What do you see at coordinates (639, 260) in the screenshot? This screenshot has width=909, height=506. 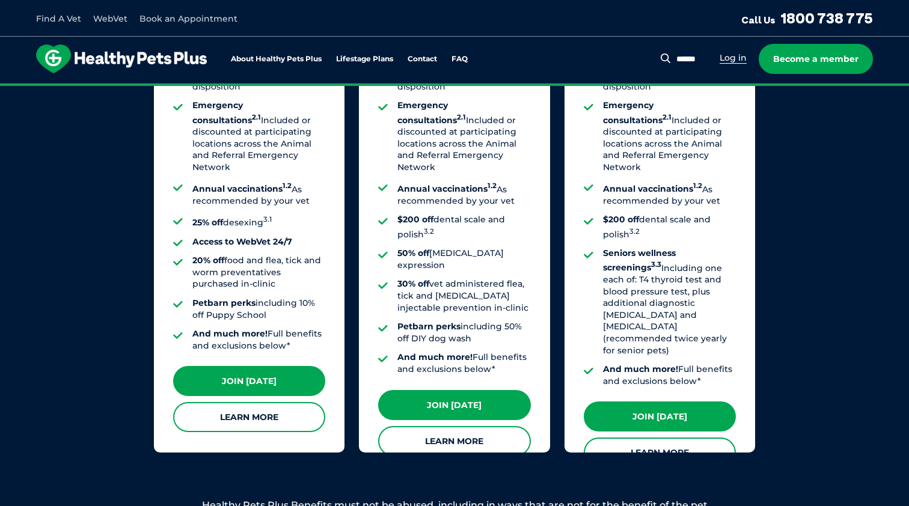 I see `strong: Seniors wellness screenings` at bounding box center [639, 260].